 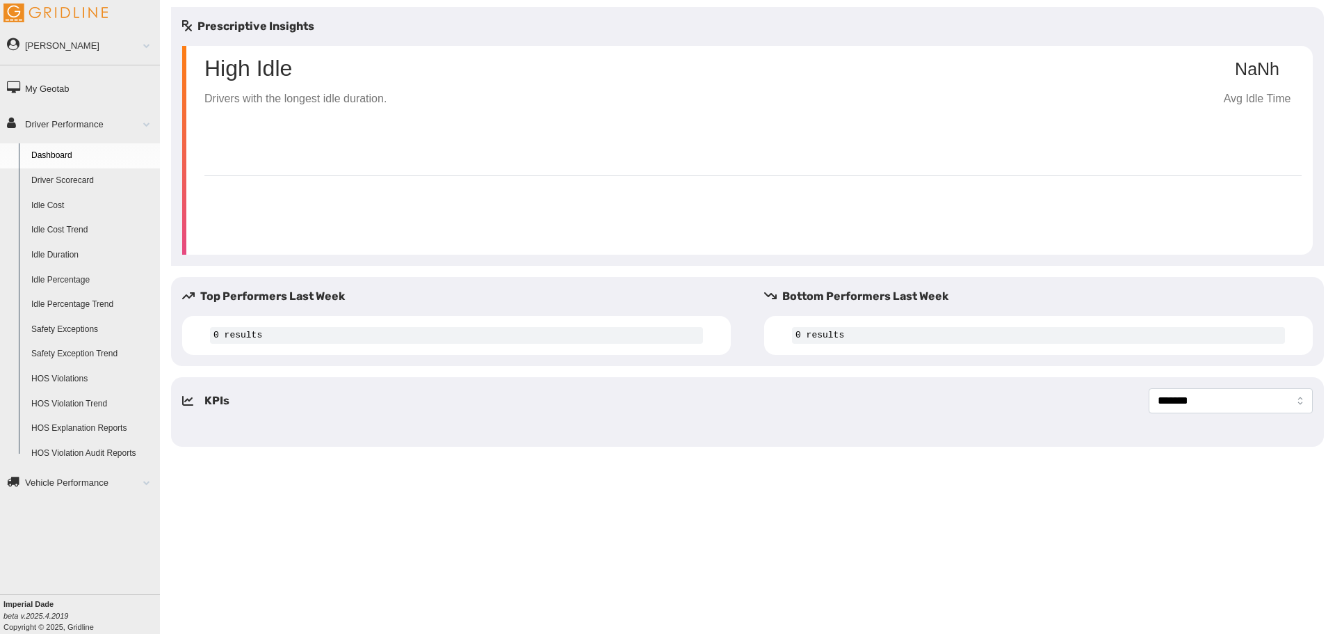 I want to click on p: Drivers with the longest idle duration., so click(x=296, y=99).